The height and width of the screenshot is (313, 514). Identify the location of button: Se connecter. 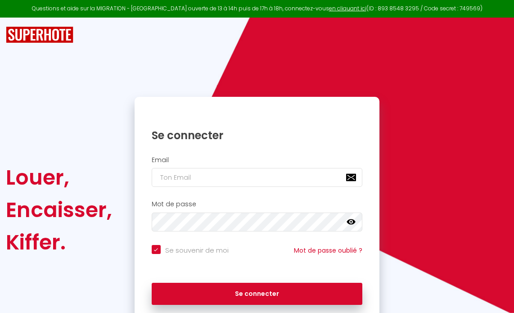
(257, 294).